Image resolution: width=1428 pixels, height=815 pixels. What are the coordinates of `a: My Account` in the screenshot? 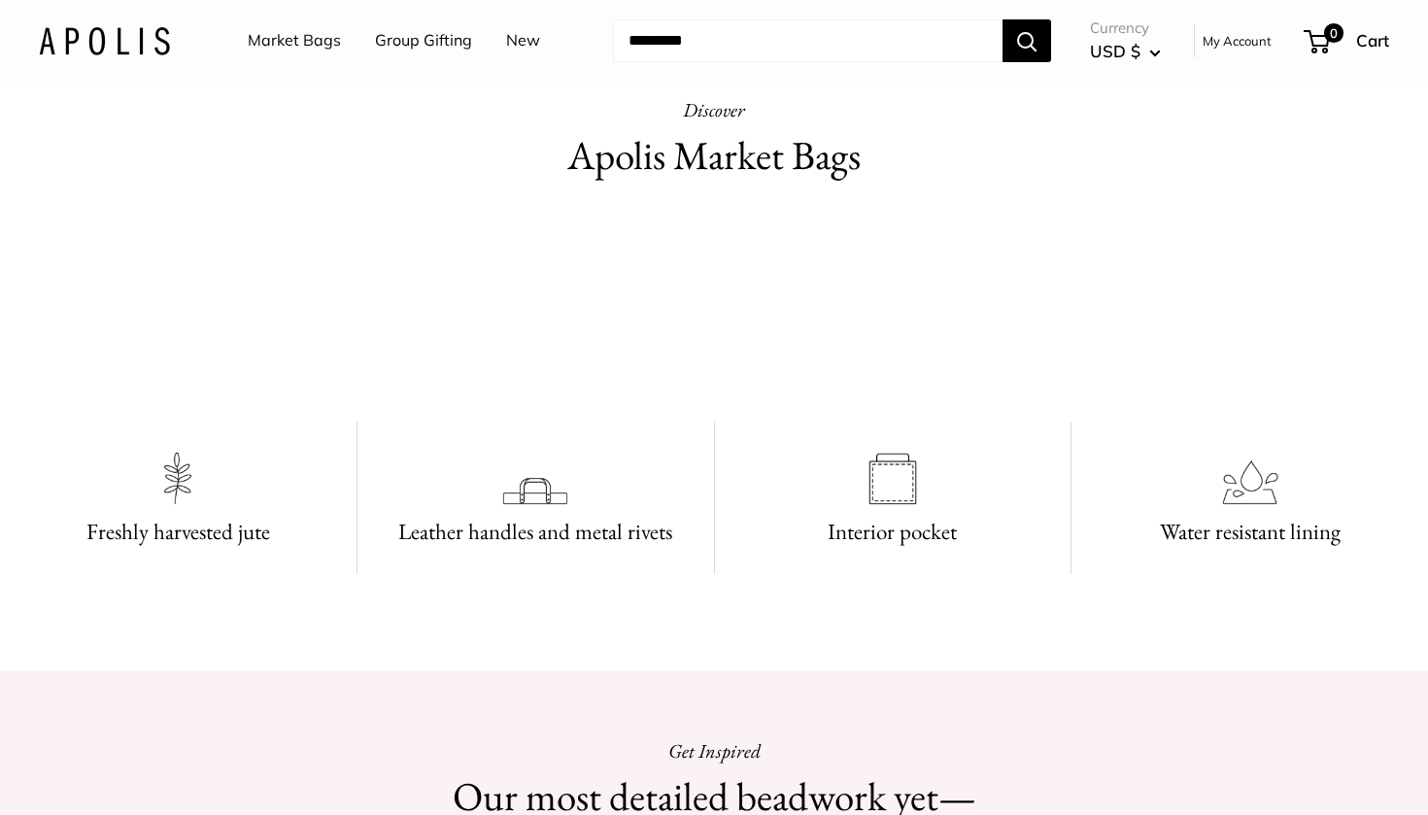 It's located at (1237, 41).